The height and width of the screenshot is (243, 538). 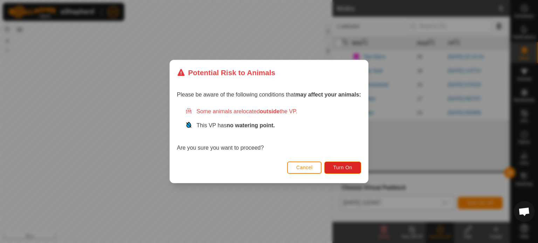 What do you see at coordinates (304, 168) in the screenshot?
I see `button: Cancel` at bounding box center [304, 168].